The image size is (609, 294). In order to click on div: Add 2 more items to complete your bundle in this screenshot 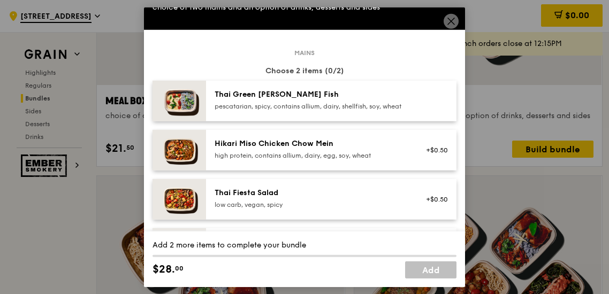, I will do `click(305, 245)`.